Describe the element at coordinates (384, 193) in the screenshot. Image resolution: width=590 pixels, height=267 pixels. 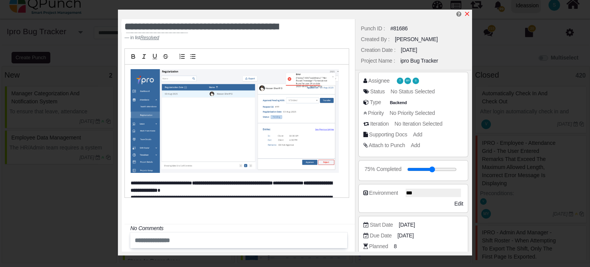
I see `div: Environment` at that location.